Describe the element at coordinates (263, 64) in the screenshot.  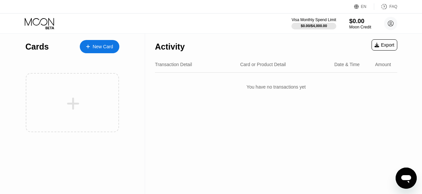
I see `div: Card or Product Detail` at that location.